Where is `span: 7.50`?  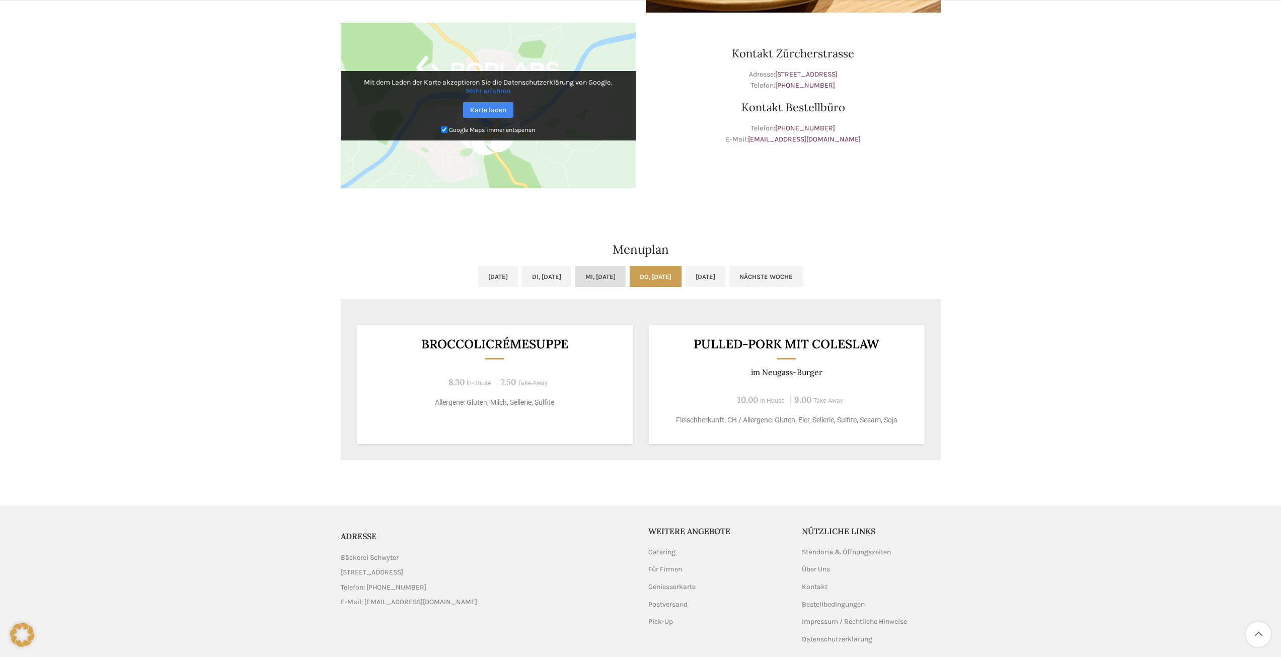 span: 7.50 is located at coordinates (508, 382).